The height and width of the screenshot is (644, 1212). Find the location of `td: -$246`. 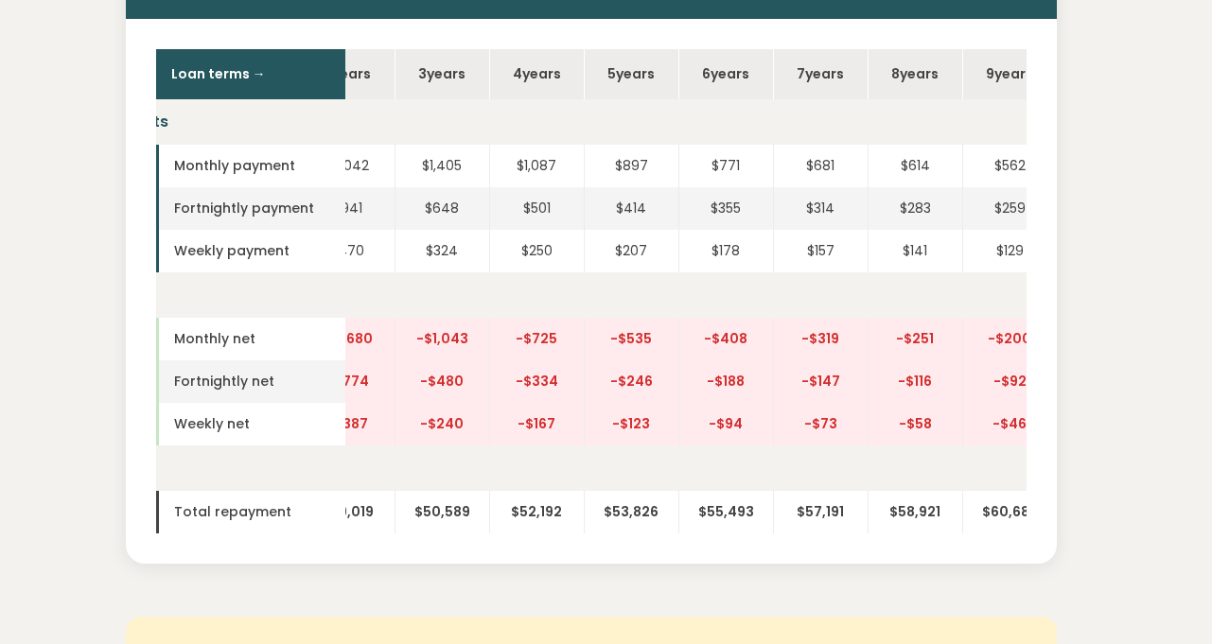

td: -$246 is located at coordinates (631, 381).